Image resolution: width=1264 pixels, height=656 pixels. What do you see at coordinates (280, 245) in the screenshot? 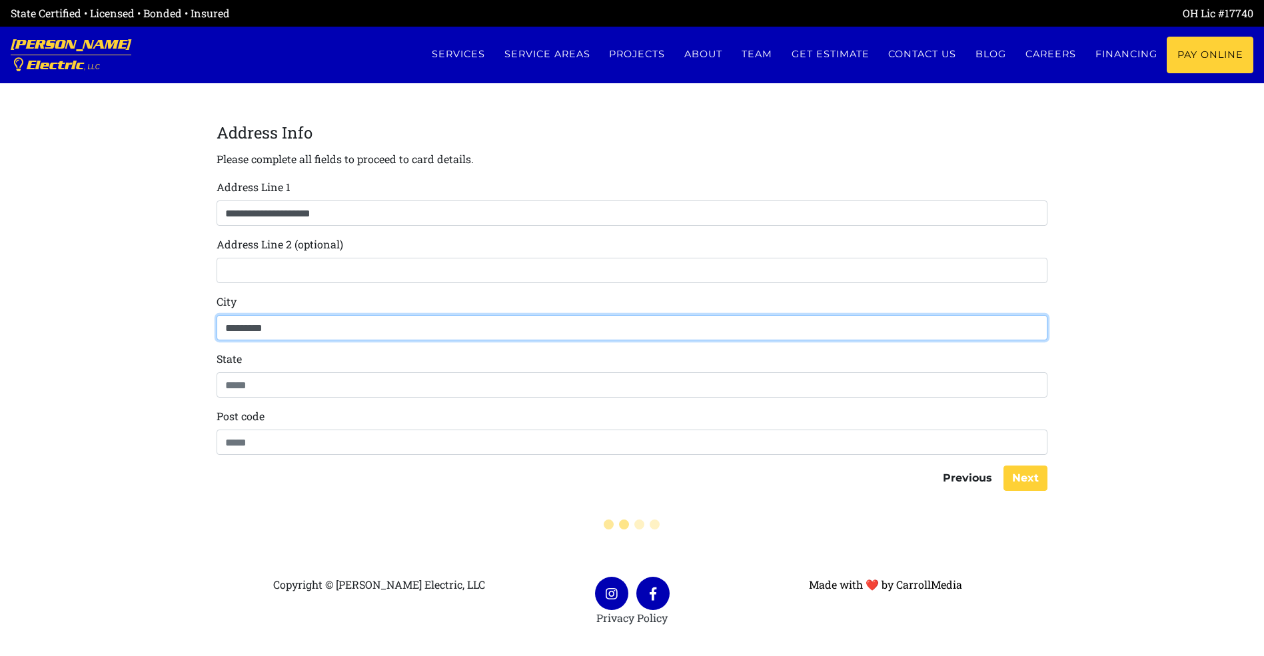
I see `label: Address Line 2 (optional)` at bounding box center [280, 245].